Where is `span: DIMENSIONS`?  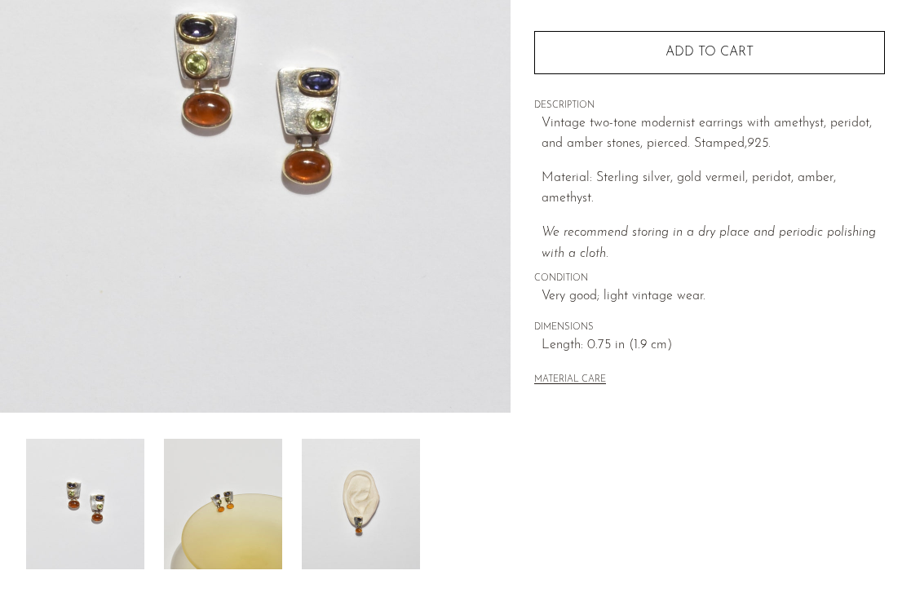
span: DIMENSIONS is located at coordinates (710, 328).